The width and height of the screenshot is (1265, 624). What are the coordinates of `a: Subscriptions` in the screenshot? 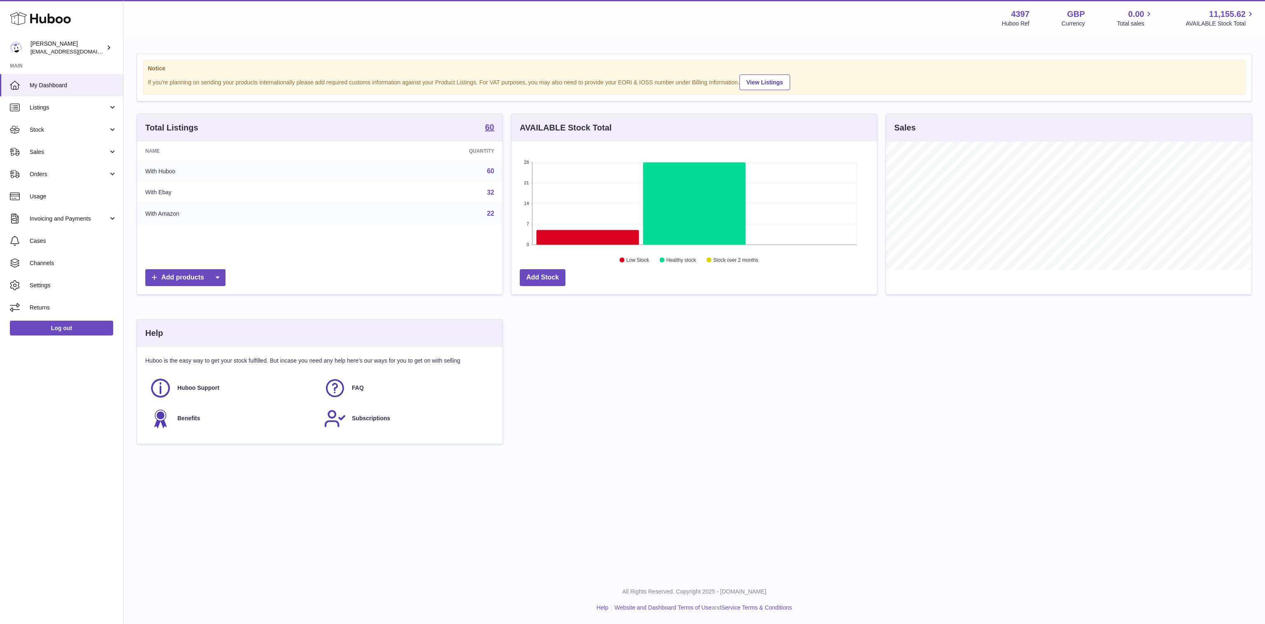 It's located at (407, 419).